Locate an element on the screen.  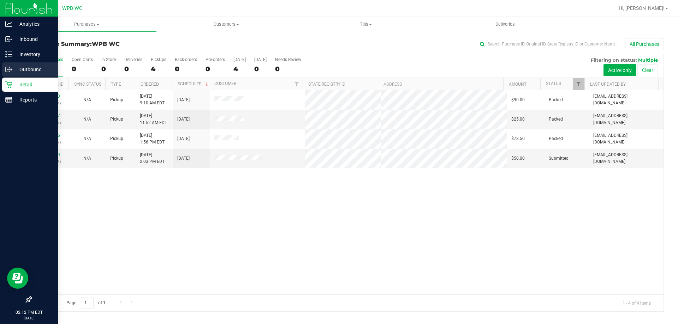
a: 11823406 is located at coordinates (50, 136).